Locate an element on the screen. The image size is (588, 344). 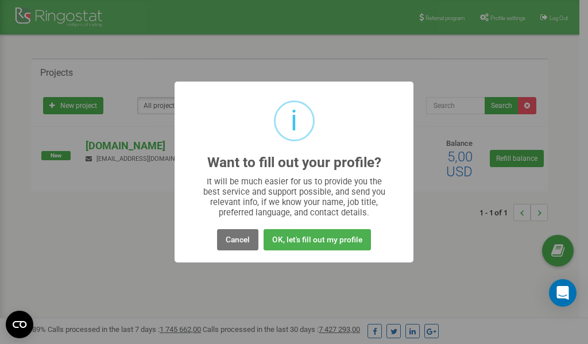
button: OK, let's fill out my profile is located at coordinates (317, 240).